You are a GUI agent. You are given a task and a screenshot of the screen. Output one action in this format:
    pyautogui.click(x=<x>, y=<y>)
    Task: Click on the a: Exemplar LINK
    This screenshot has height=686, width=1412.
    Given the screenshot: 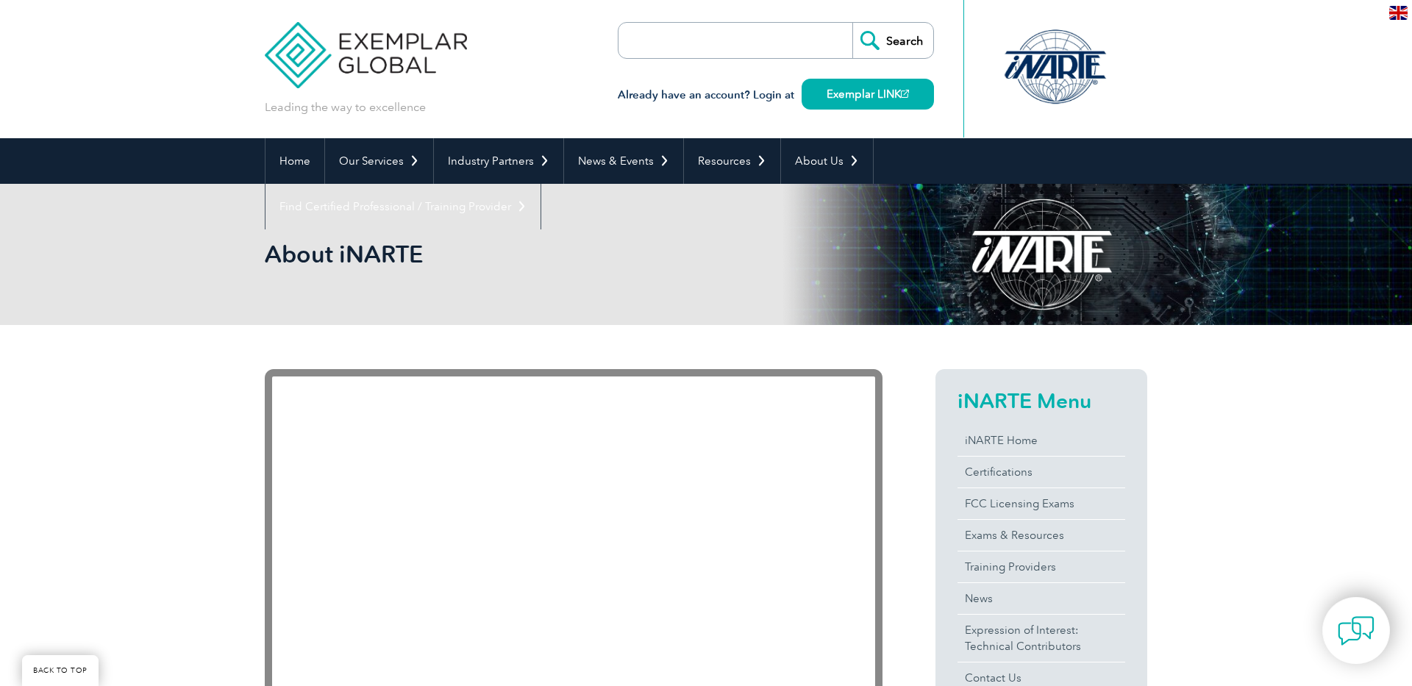 What is the action you would take?
    pyautogui.click(x=868, y=94)
    